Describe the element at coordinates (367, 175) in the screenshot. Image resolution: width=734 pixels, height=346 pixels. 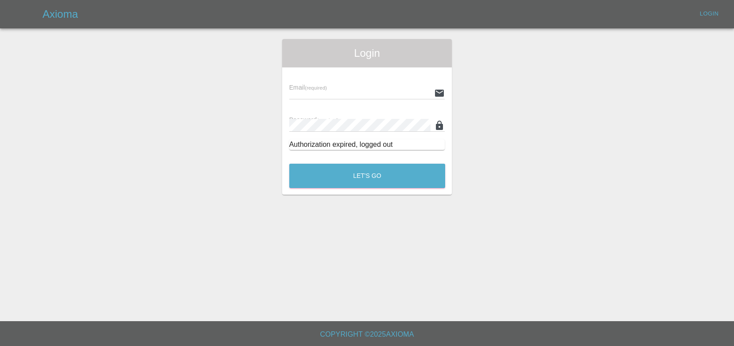
I see `button: Let's Go` at that location.